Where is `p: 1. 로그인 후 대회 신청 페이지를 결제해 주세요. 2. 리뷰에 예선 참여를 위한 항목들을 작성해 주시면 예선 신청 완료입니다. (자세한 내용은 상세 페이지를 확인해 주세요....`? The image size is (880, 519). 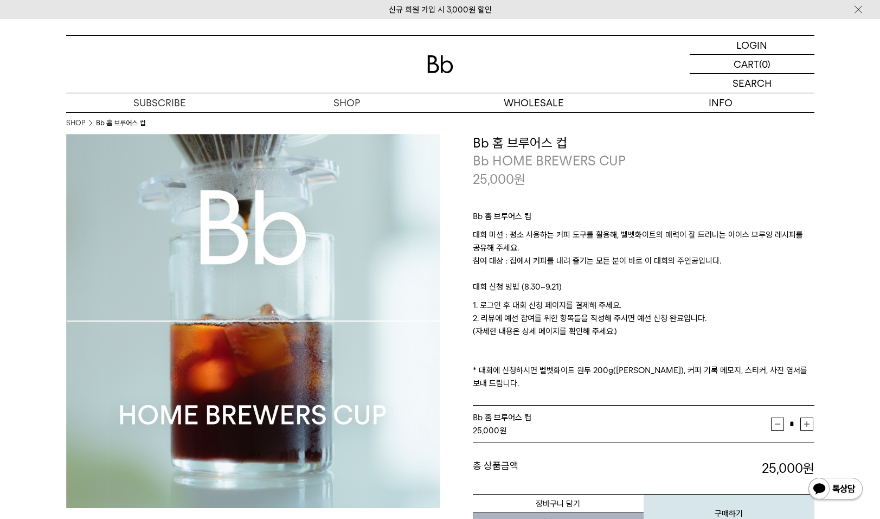 p: 1. 로그인 후 대회 신청 페이지를 결제해 주세요. 2. 리뷰에 예선 참여를 위한 항목들을 작성해 주시면 예선 신청 완료입니다. (자세한 내용은 상세 페이지를 확인해 주세요.... is located at coordinates (644, 344).